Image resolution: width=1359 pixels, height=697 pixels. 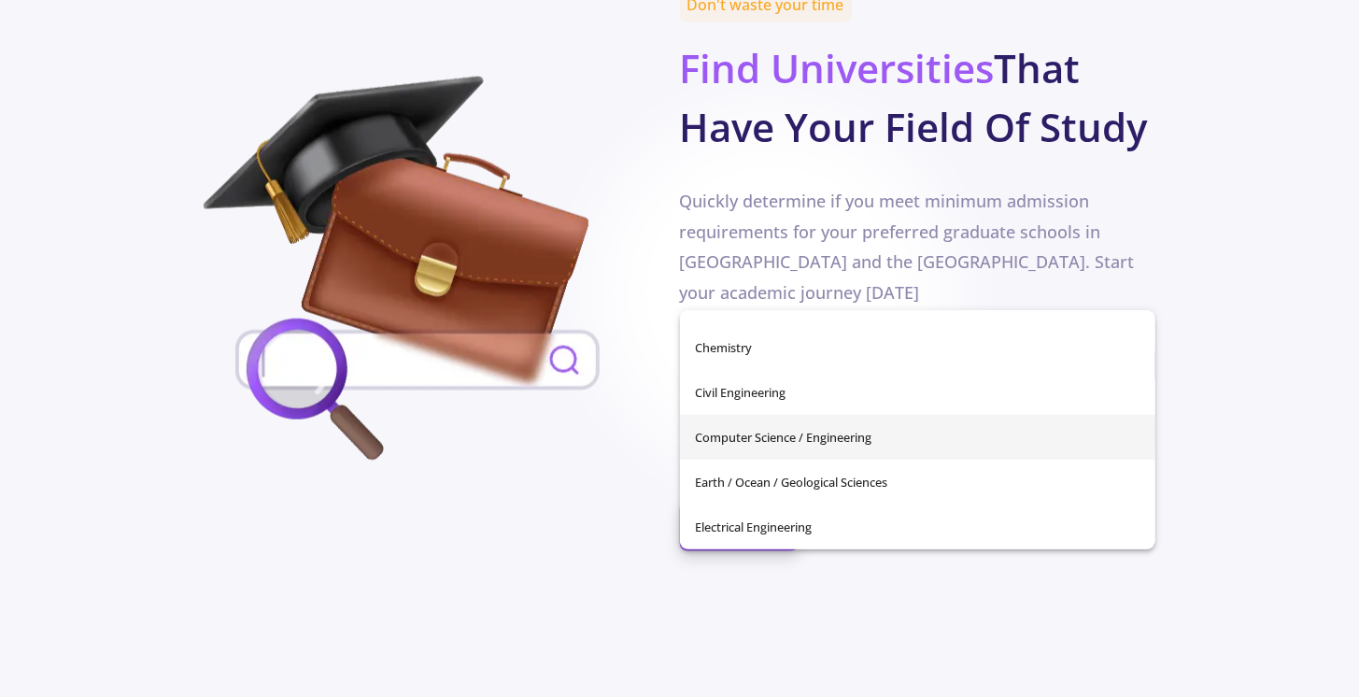 I want to click on span: Civil Engineering, so click(x=917, y=392).